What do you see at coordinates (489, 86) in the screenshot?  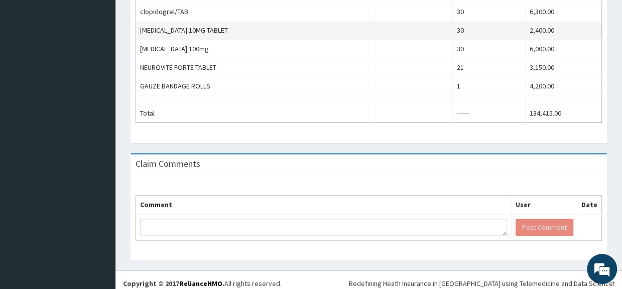 I see `td: 1` at bounding box center [489, 86].